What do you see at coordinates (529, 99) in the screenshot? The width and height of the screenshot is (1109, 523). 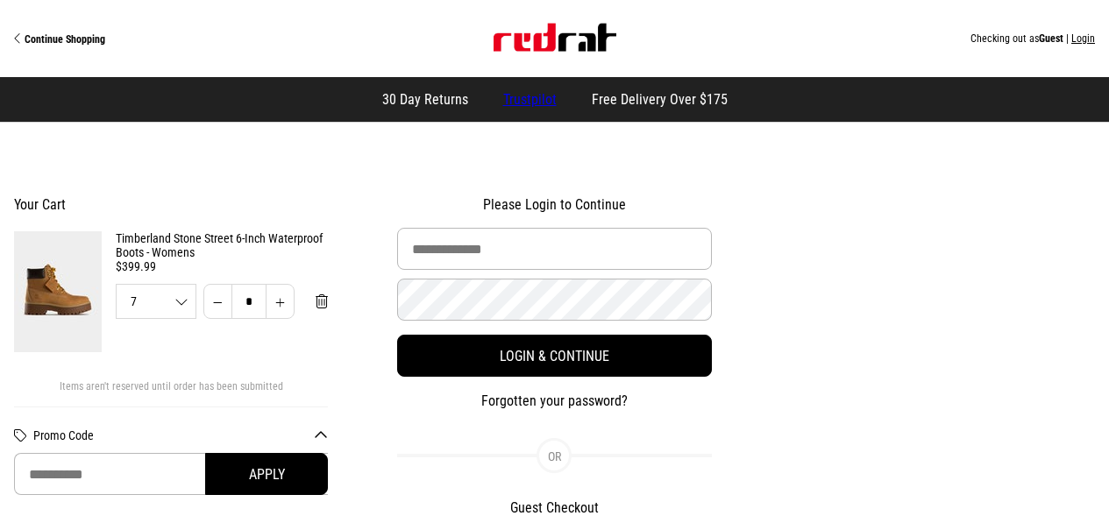 I see `a: Trustpilot` at bounding box center [529, 99].